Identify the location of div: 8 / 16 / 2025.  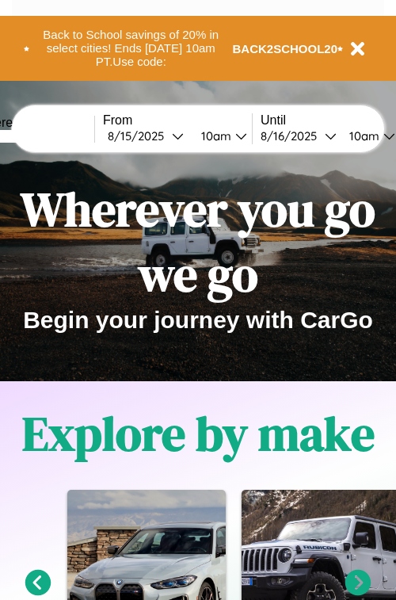
(293, 136).